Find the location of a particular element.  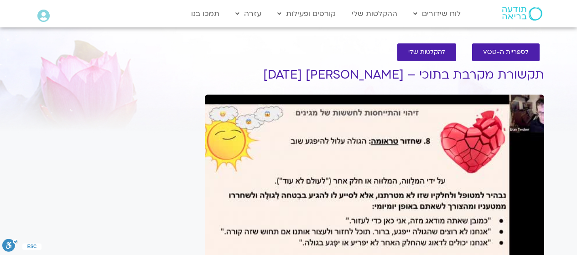

a: לספריית ה-VOD is located at coordinates (506, 52).